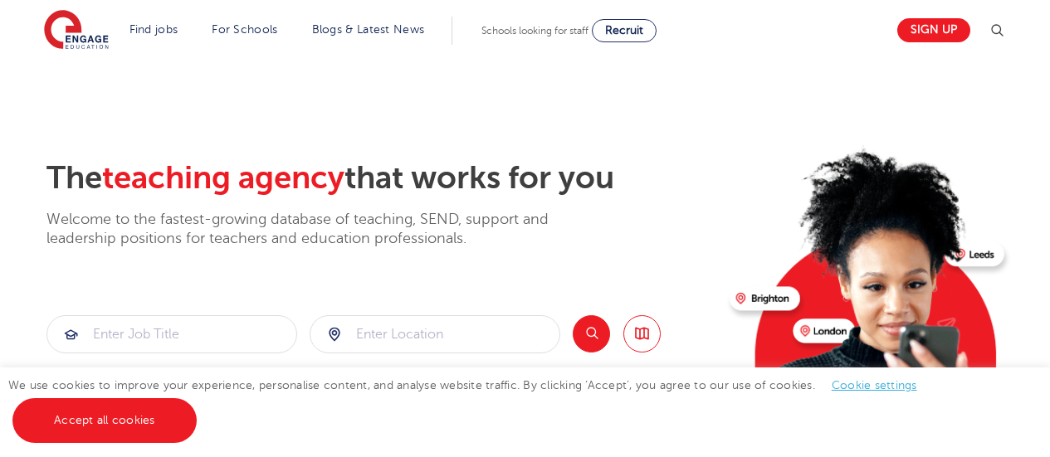 This screenshot has width=1050, height=457. I want to click on a: Sign up, so click(934, 30).